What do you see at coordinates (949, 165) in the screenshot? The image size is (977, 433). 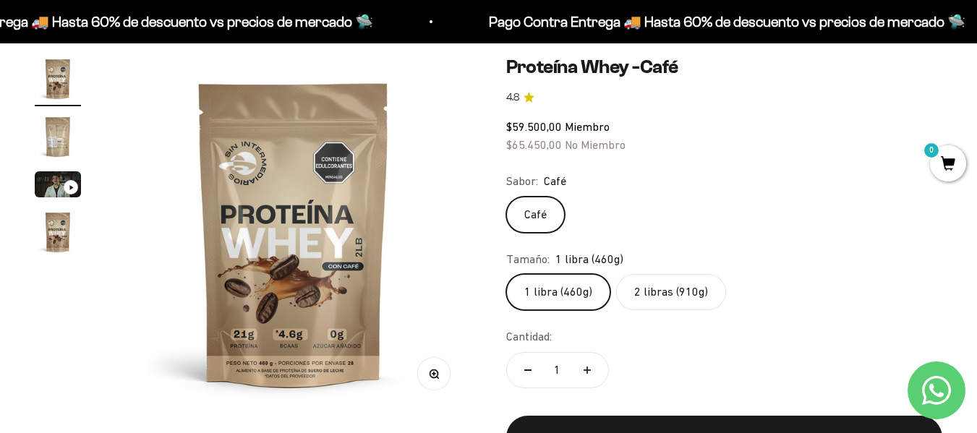 I see `a: 0` at bounding box center [949, 165].